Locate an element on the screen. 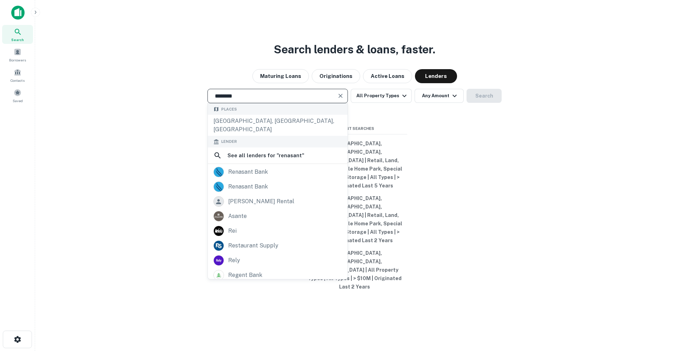 Image resolution: width=674 pixels, height=351 pixels. a: Contacts is located at coordinates (18, 75).